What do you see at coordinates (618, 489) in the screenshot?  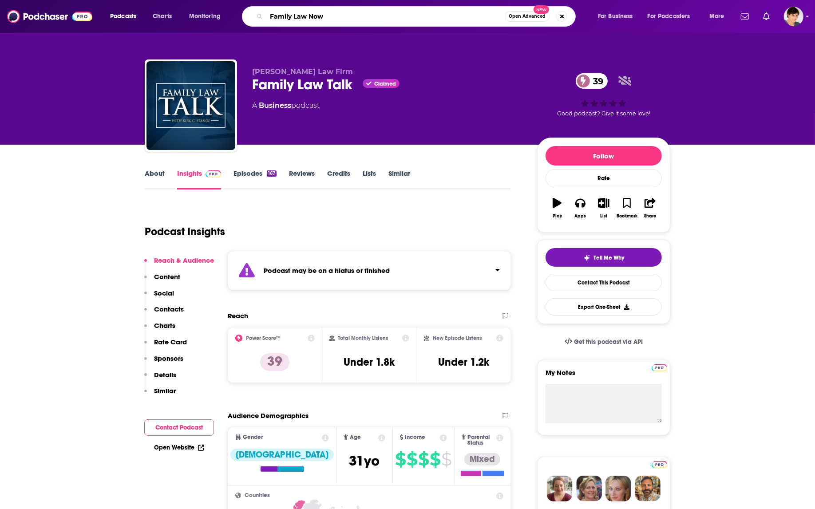 I see `img: Jules Profile` at bounding box center [618, 489].